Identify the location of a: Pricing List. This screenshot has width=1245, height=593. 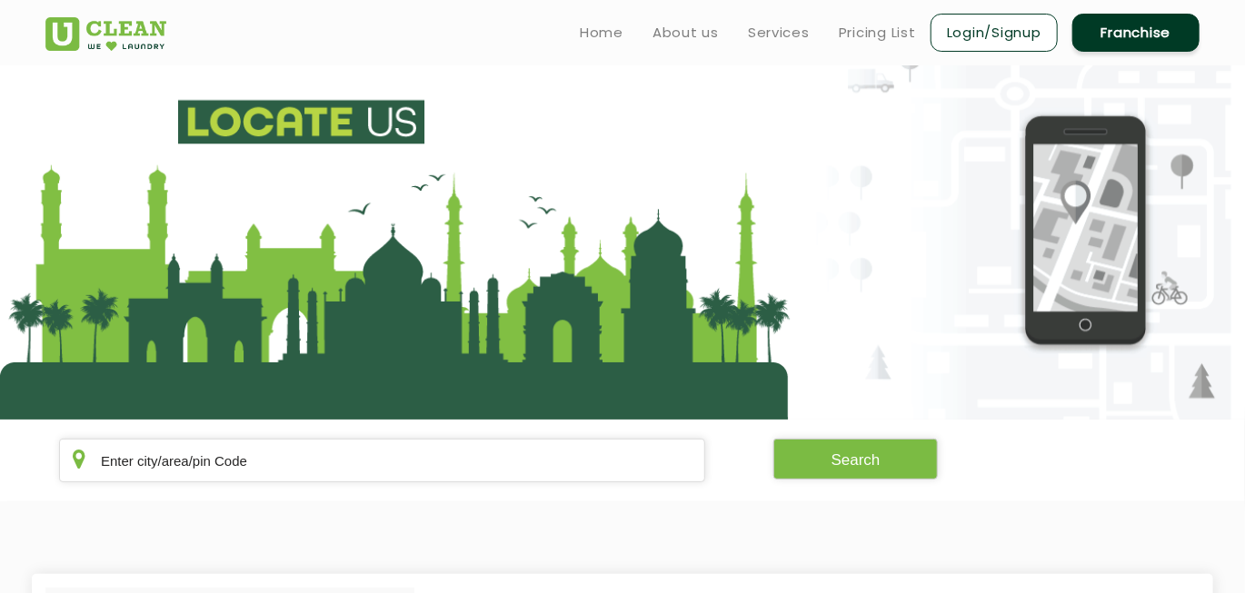
(877, 33).